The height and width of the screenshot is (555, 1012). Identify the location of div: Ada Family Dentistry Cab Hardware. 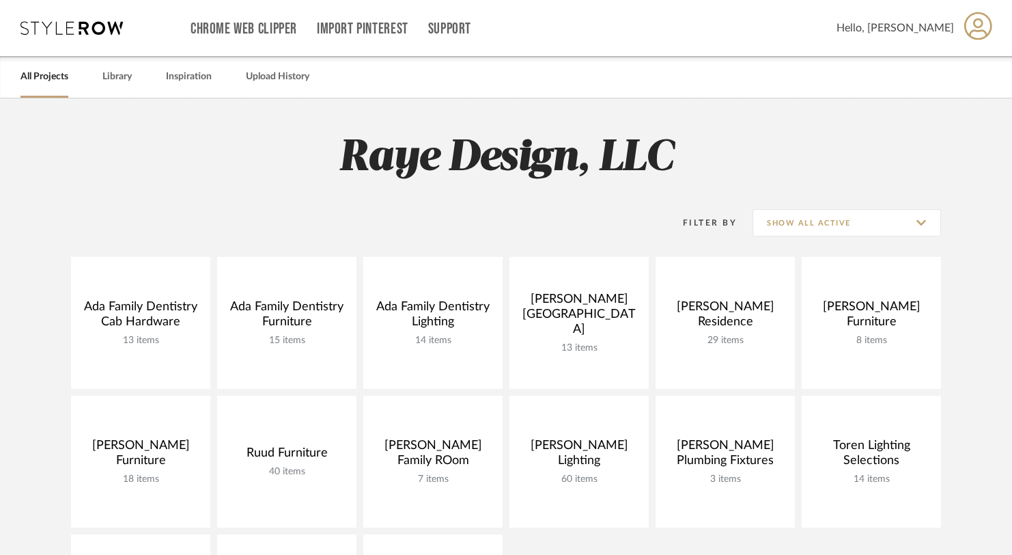
(141, 317).